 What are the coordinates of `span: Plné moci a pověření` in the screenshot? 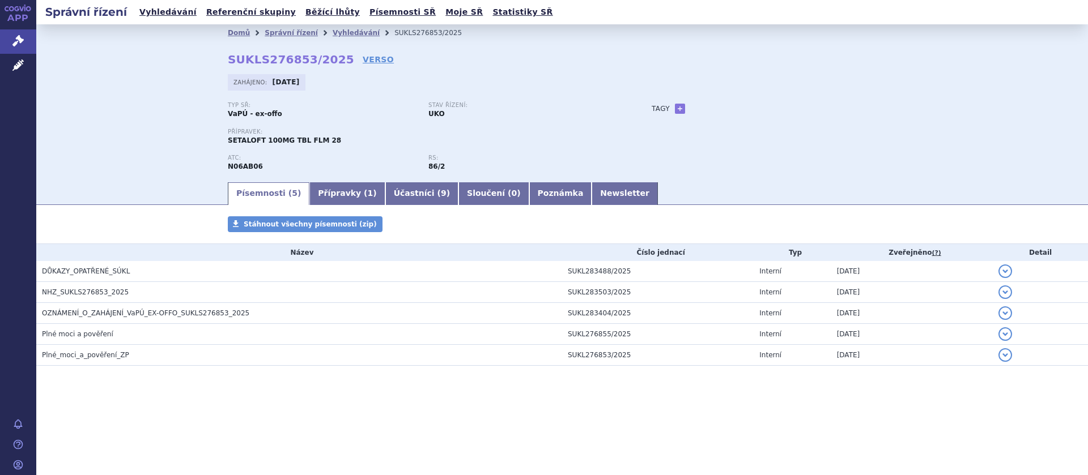 It's located at (78, 334).